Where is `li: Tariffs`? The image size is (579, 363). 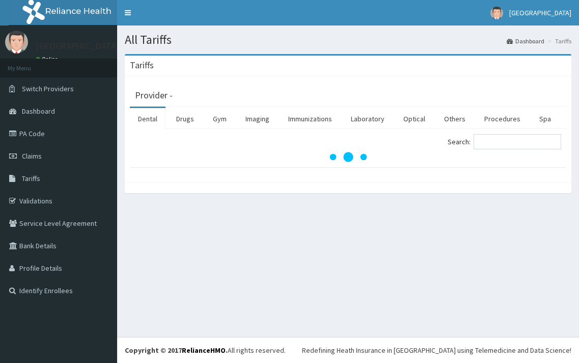
li: Tariffs is located at coordinates (558, 41).